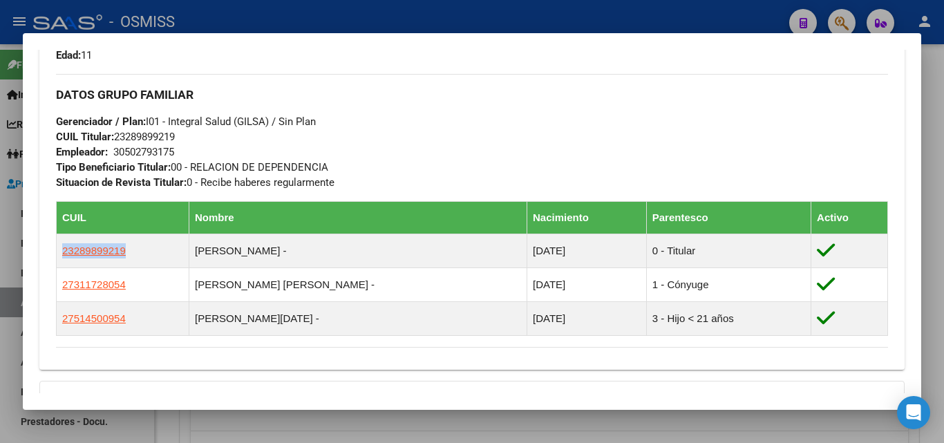  Describe the element at coordinates (728, 285) in the screenshot. I see `td: 1 - Cónyuge` at that location.